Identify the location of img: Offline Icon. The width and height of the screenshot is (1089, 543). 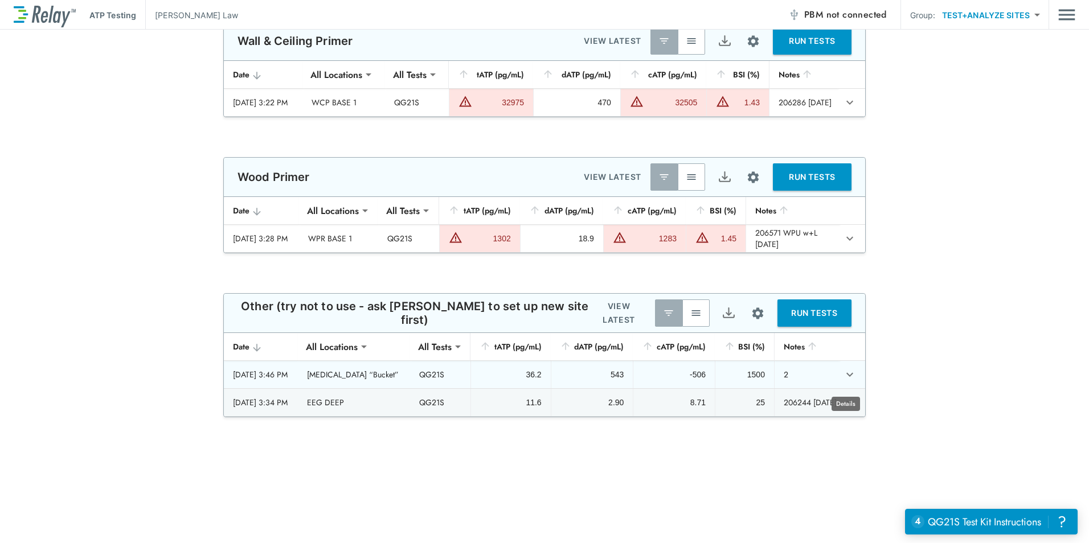
(794, 15).